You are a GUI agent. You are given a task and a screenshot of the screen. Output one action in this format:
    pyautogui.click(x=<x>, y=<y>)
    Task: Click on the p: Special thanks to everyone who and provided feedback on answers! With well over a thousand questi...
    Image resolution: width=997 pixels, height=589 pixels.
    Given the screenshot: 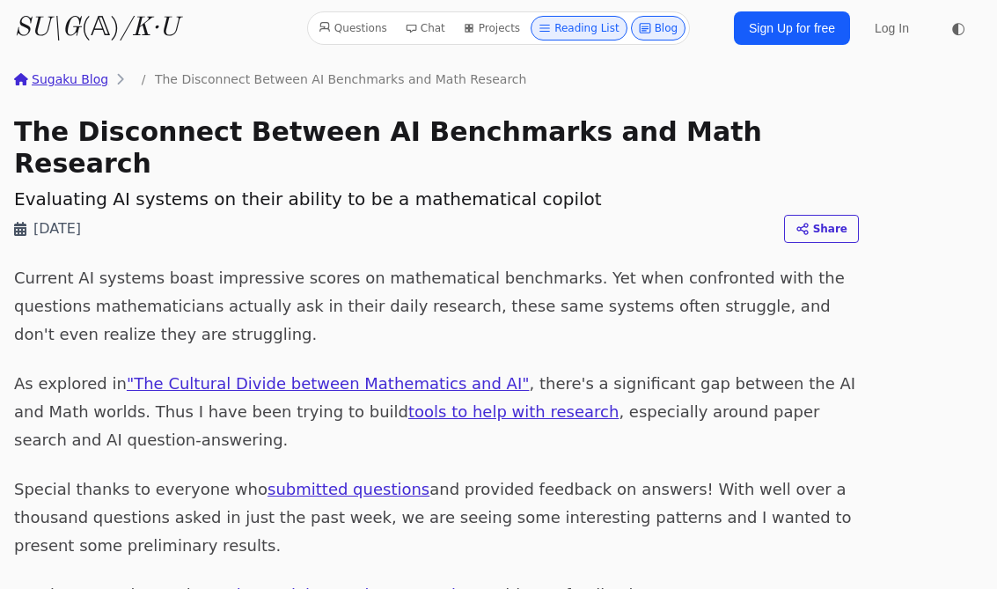 What is the action you would take?
    pyautogui.click(x=436, y=517)
    